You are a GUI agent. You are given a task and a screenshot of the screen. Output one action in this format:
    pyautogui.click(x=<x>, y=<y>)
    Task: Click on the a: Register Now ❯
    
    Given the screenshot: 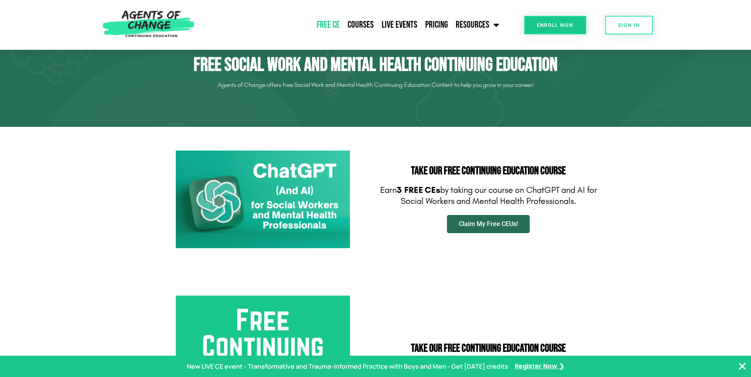 What is the action you would take?
    pyautogui.click(x=539, y=367)
    